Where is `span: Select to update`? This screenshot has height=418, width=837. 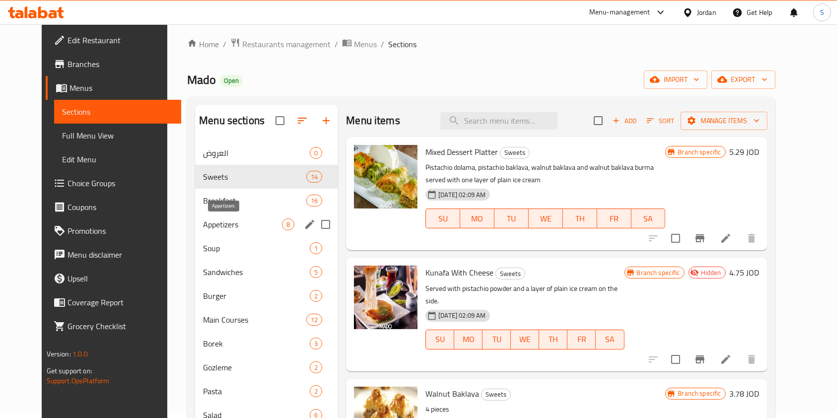 span: Select to update is located at coordinates (676, 238).